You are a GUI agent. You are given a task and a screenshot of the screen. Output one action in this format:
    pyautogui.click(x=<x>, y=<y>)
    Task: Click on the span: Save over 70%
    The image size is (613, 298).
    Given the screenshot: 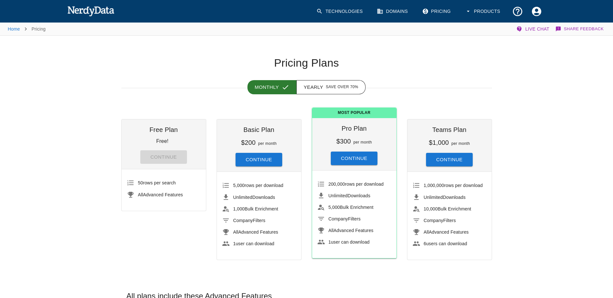 What is the action you would take?
    pyautogui.click(x=341, y=87)
    